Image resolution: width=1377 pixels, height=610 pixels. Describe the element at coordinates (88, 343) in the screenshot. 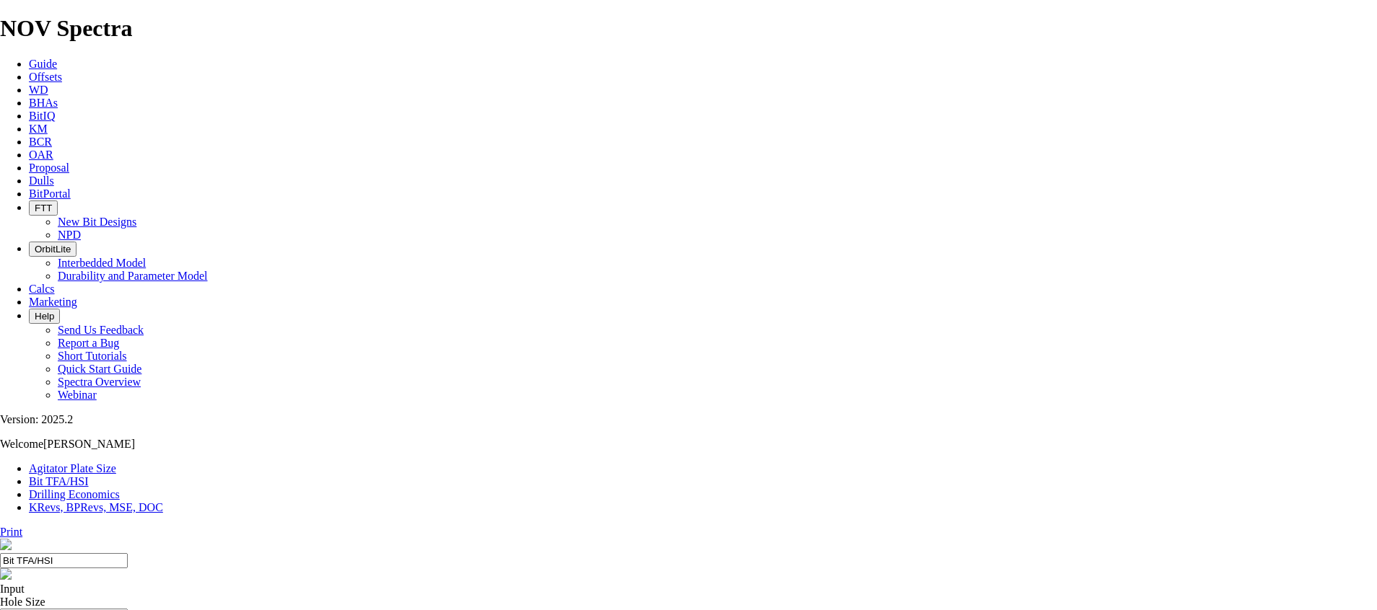

I see `a: Report a Bug` at that location.